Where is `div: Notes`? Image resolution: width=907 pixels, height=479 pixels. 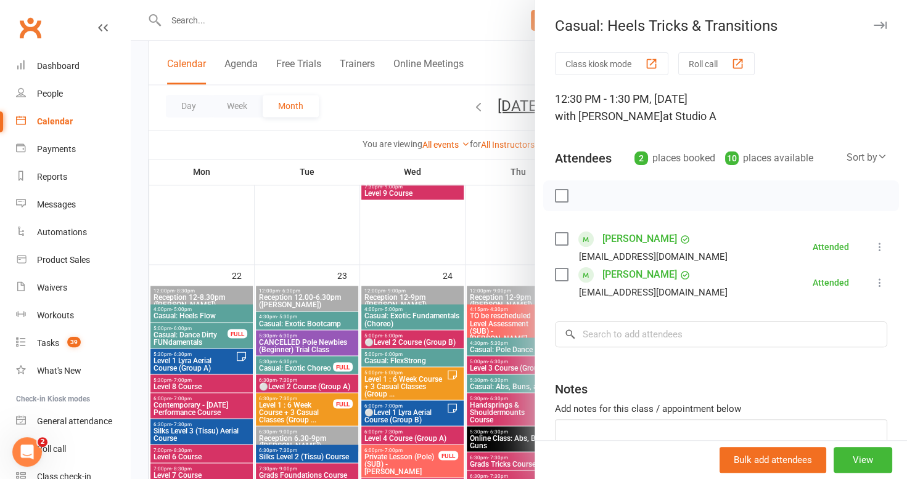 div: Notes is located at coordinates (571, 390).